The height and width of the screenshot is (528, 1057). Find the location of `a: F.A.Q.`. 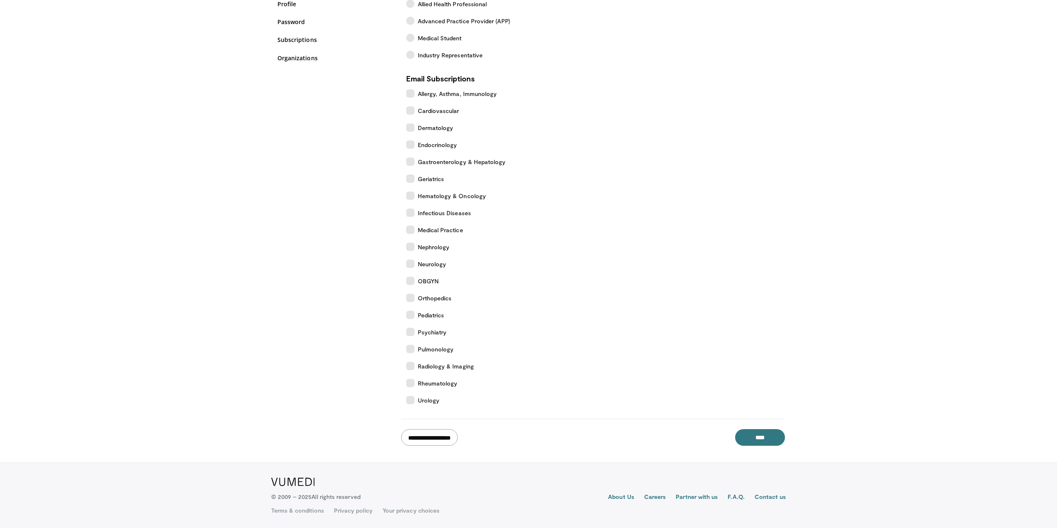

a: F.A.Q. is located at coordinates (736, 498).